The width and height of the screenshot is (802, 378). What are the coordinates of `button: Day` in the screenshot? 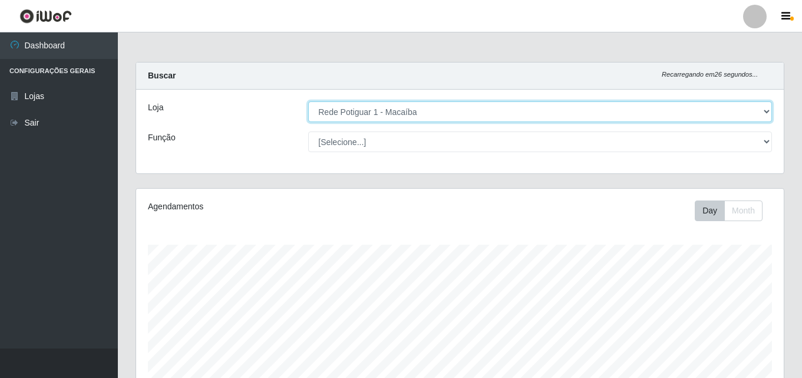 It's located at (710, 210).